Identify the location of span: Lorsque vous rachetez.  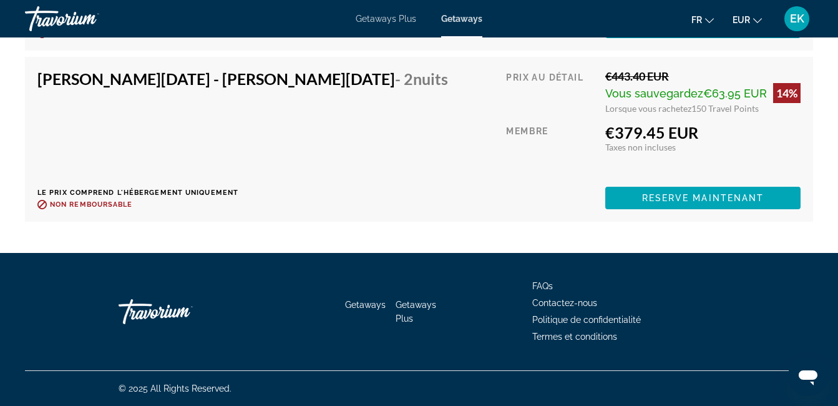
(648, 108).